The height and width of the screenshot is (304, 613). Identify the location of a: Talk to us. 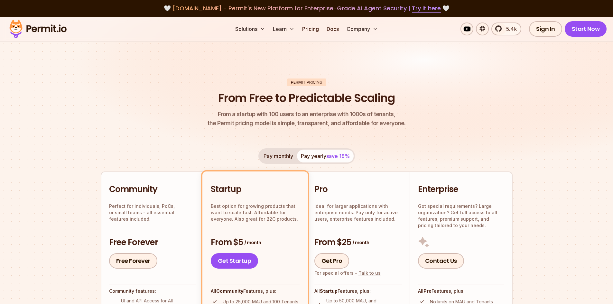
(370, 273).